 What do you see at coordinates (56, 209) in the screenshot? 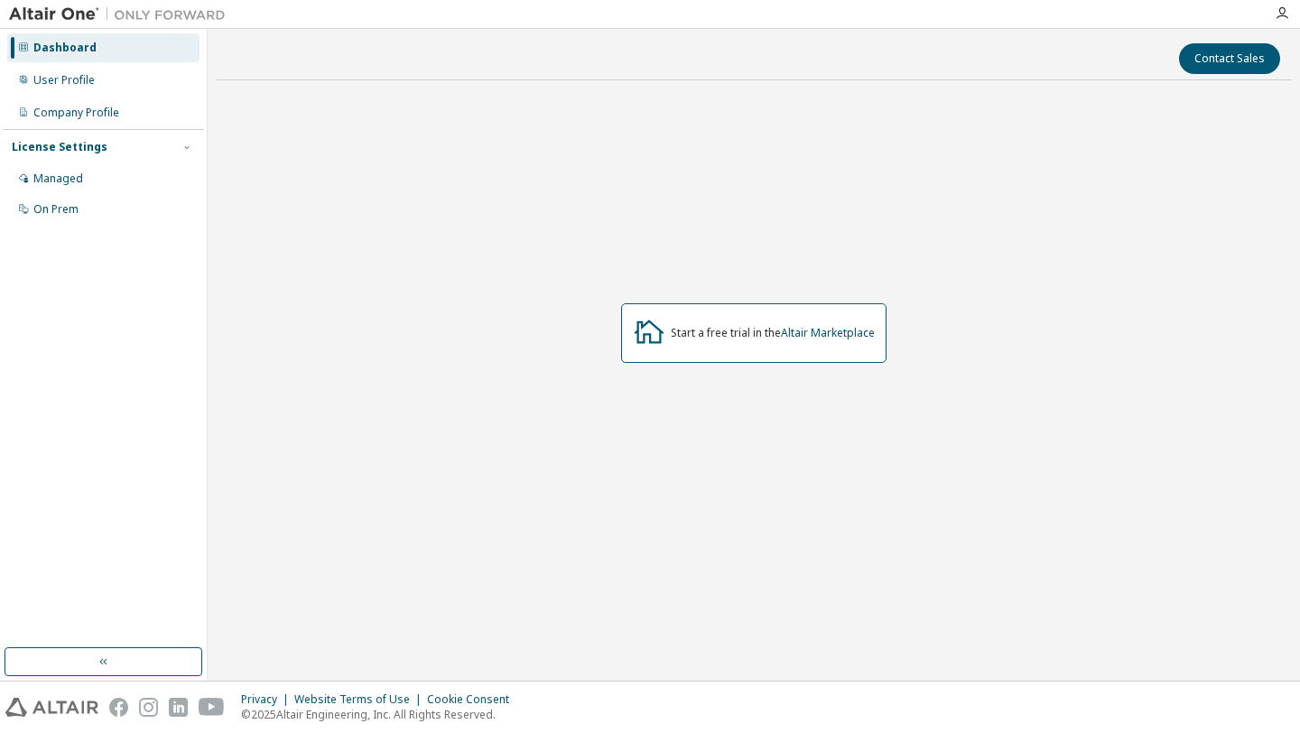
I see `div: On Prem` at bounding box center [56, 209].